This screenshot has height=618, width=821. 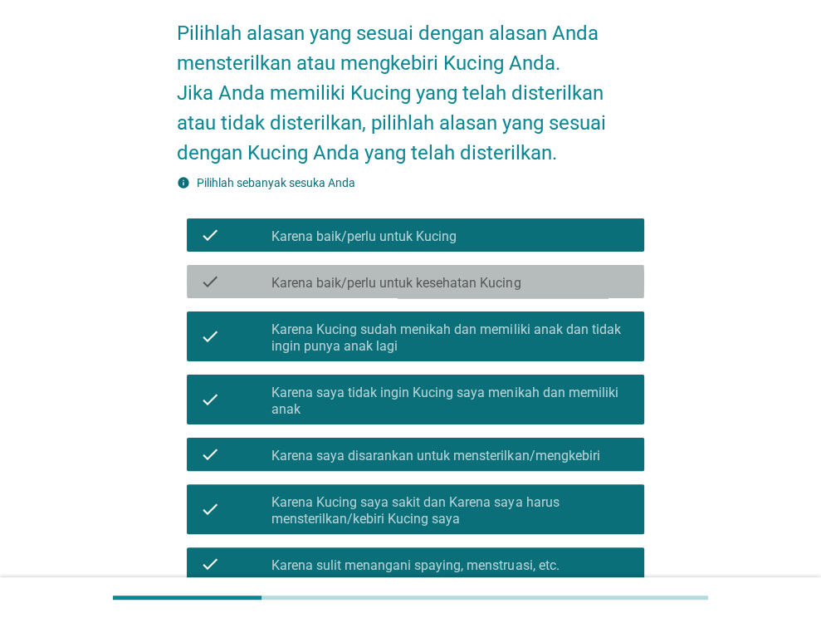 I want to click on label: Karena Kucing saya sakit dan Karena saya harus mensterilkan/kebiri Kucing saya, so click(x=451, y=510).